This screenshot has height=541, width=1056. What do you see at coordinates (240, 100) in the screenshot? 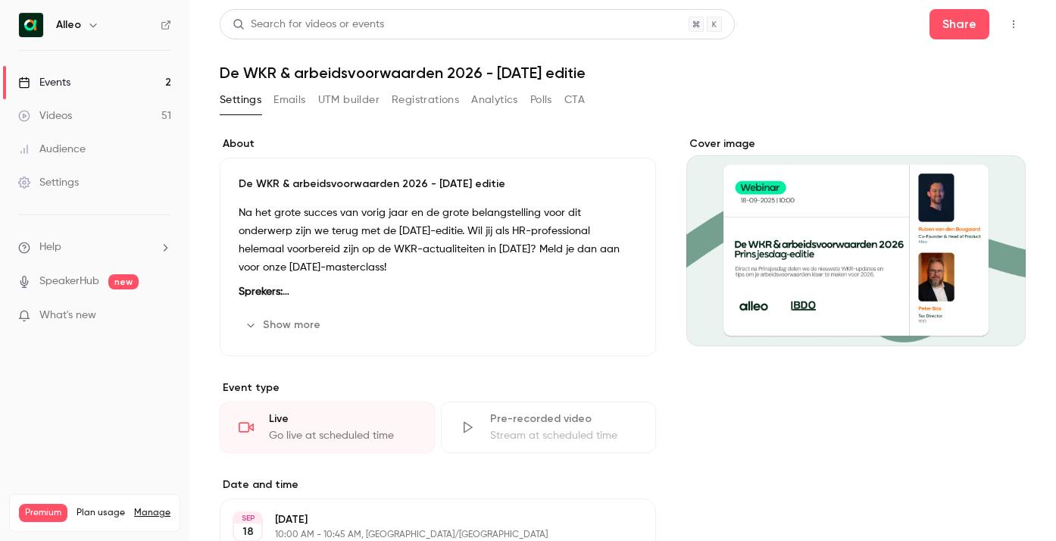
I see `button: Settings` at bounding box center [240, 100].